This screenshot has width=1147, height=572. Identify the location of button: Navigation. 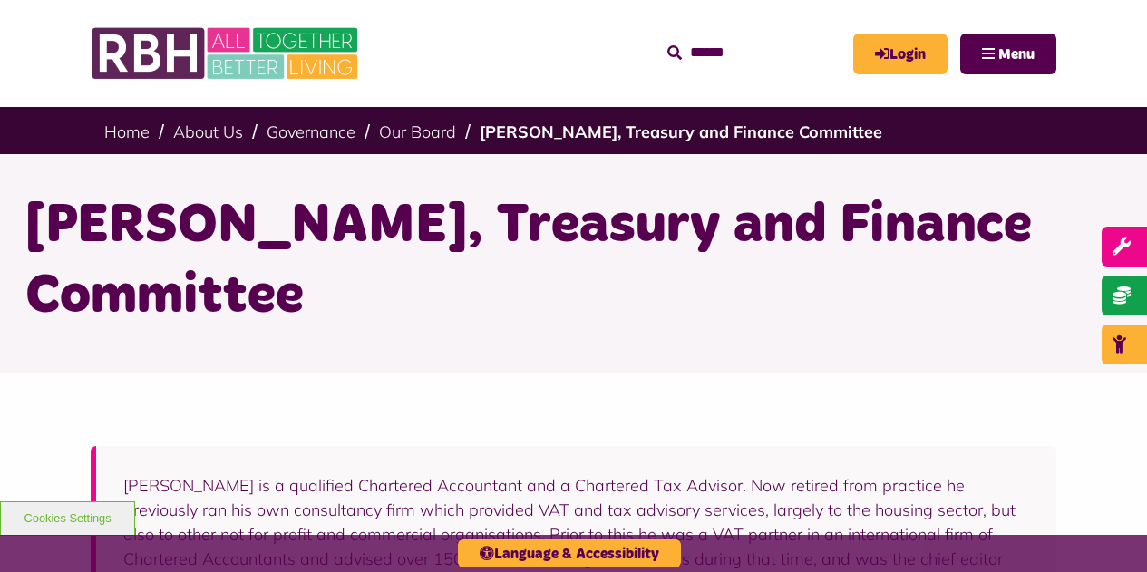
(1008, 53).